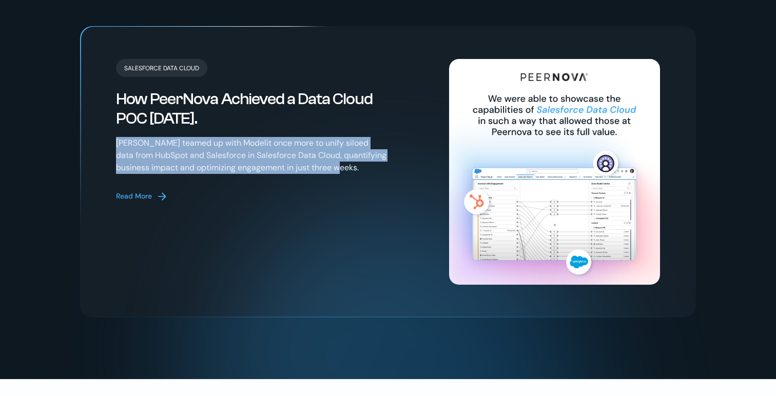 The width and height of the screenshot is (776, 396). I want to click on a: Read More, so click(142, 197).